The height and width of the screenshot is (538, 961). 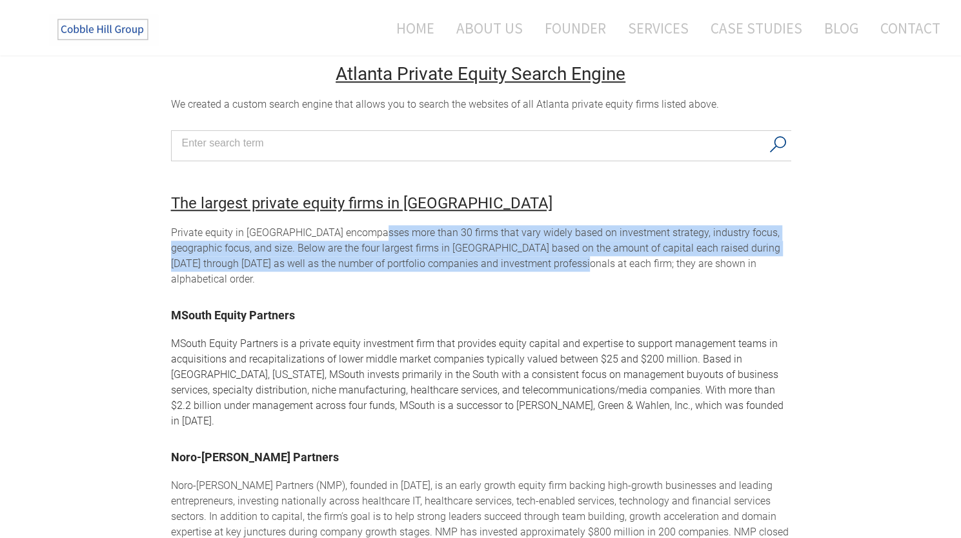 I want to click on span: MSouth Equity Partners is a private equity investment firm that provides equity capital and exper..., so click(x=477, y=382).